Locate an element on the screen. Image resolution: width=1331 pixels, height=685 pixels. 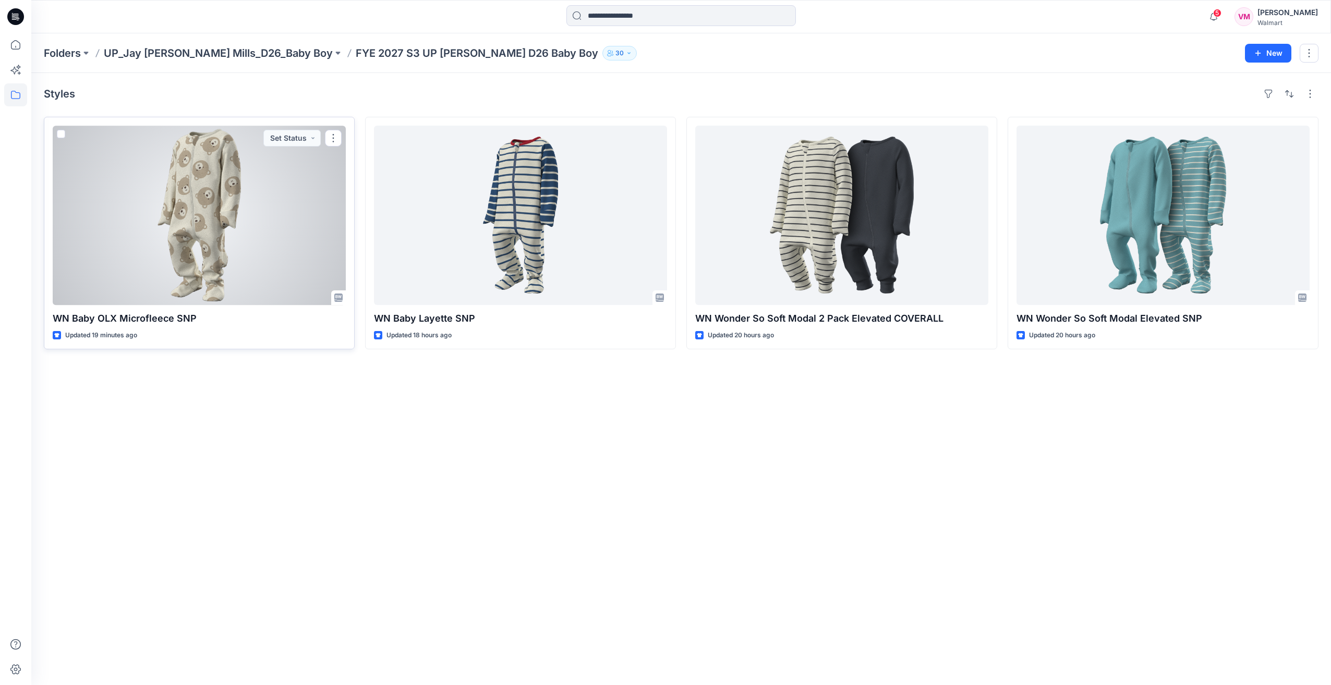
a: WN Baby Layette SNP is located at coordinates (520, 215).